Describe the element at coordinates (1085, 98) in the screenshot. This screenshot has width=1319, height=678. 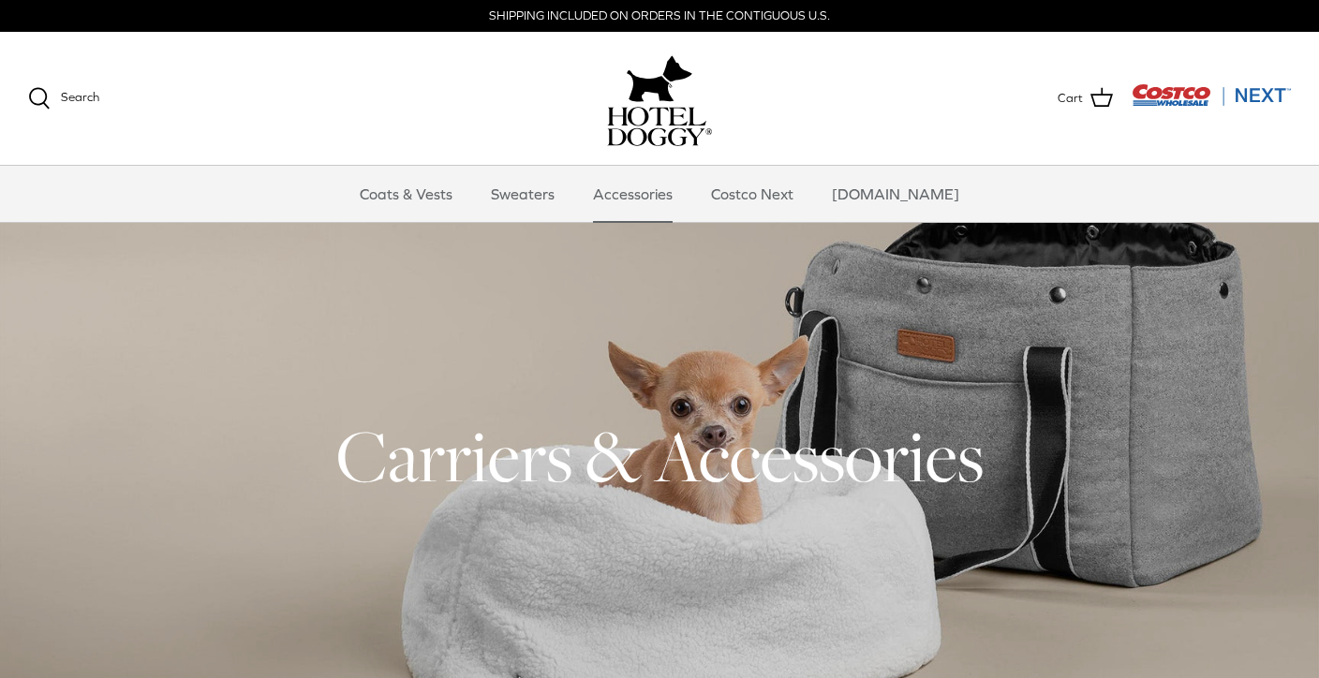
I see `a: Cart` at that location.